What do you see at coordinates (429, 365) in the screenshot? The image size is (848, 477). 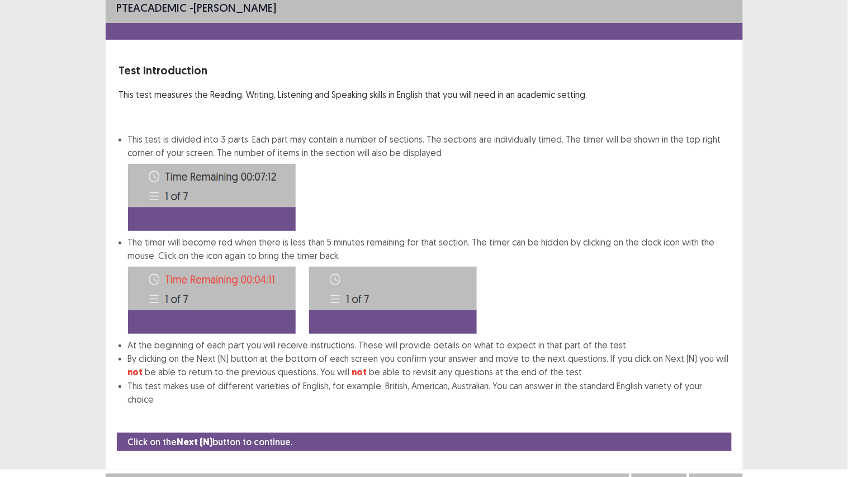 I see `li: By clicking on the Next (N) button at the bottom of each screen you confirm your answer and move ...` at bounding box center [429, 365].